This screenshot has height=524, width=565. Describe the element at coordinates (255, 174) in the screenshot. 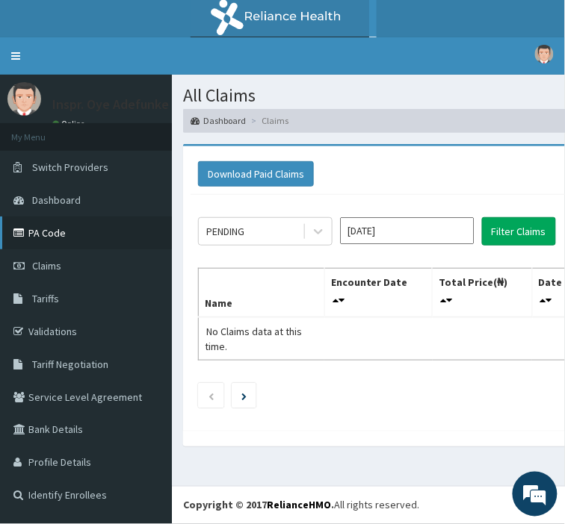

I see `button: Download Paid Claims` at that location.